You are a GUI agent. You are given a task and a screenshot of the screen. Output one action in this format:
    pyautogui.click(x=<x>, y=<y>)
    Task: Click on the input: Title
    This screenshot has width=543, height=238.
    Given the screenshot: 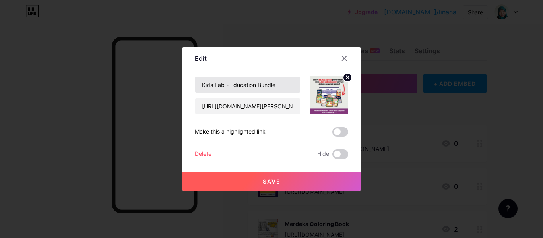 What is the action you would take?
    pyautogui.click(x=248, y=85)
    